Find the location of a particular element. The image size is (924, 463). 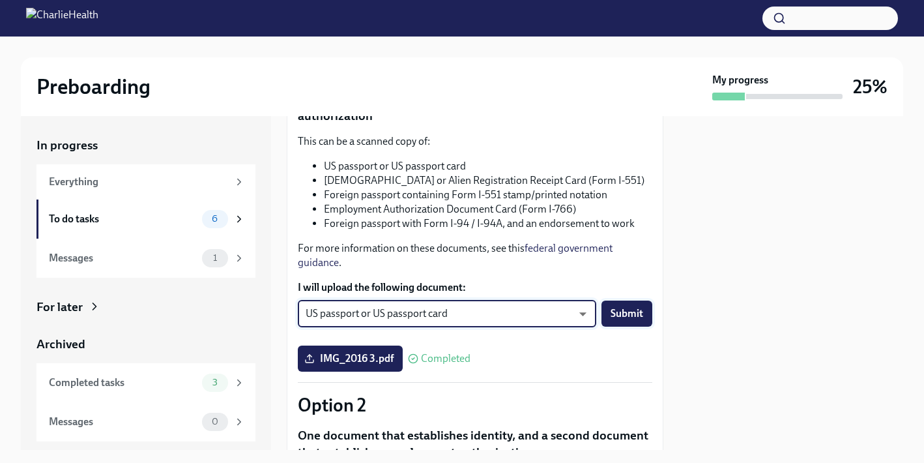

span: Submit is located at coordinates (627, 314).